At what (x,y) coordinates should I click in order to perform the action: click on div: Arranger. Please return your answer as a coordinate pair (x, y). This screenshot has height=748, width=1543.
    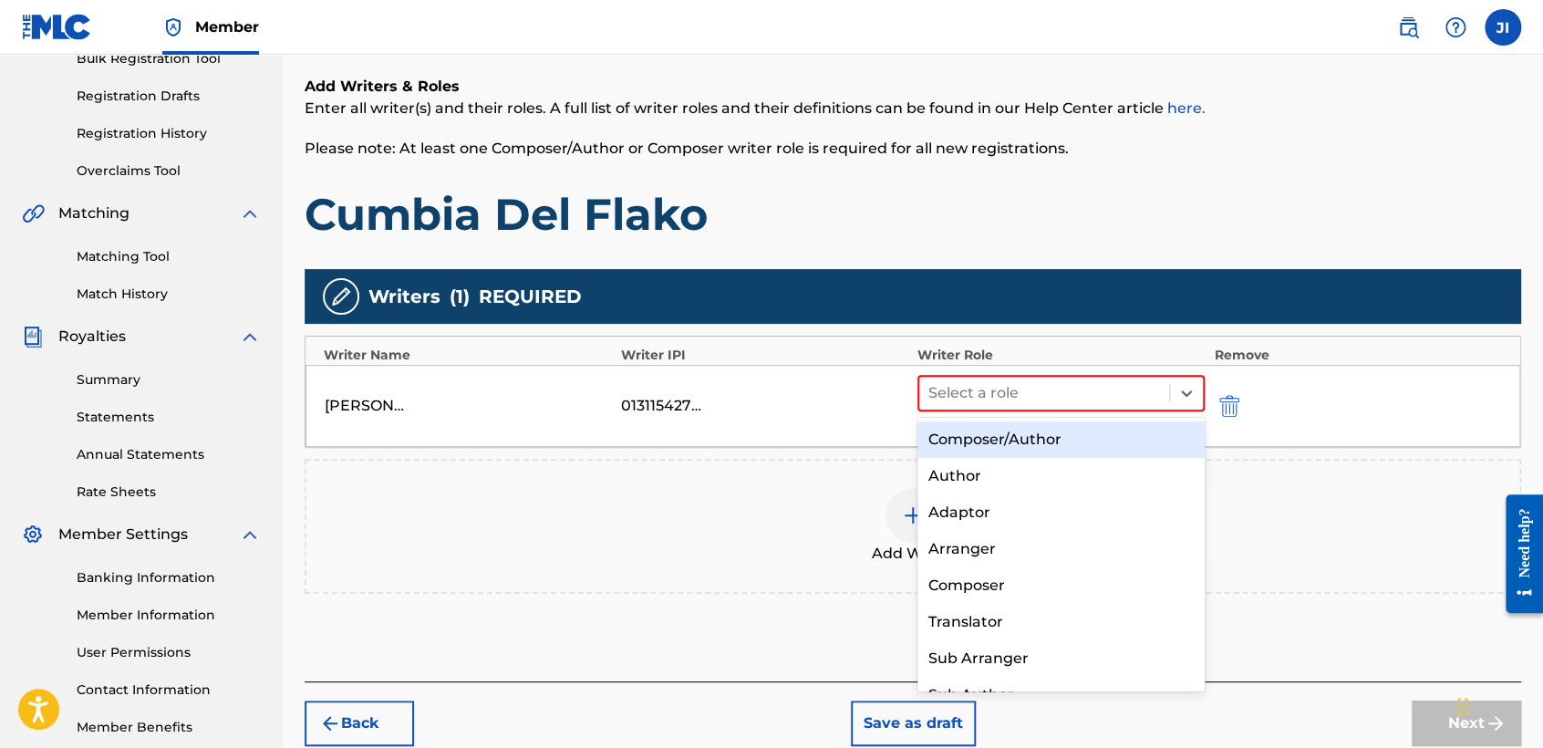
    Looking at the image, I should click on (1061, 549).